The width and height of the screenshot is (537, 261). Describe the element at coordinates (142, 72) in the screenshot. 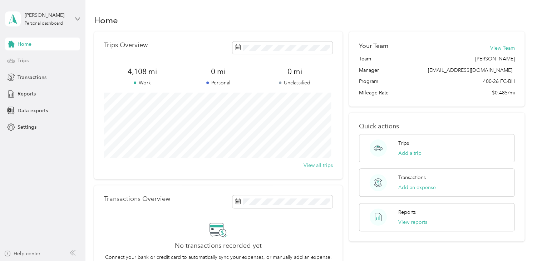

I see `span: 4,108 mi` at that location.